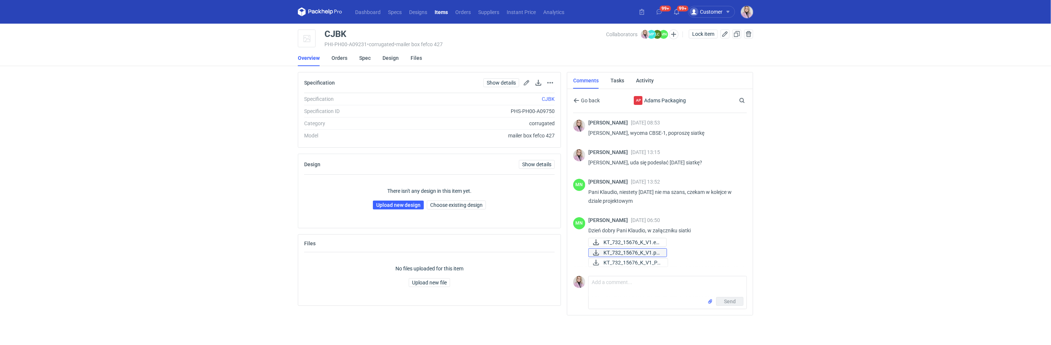 Image resolution: width=1051 pixels, height=345 pixels. Describe the element at coordinates (626, 243) in the screenshot. I see `div: KT_732_15676_K_V1.eps` at that location.